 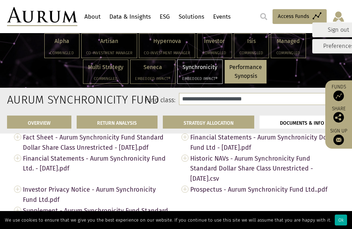 I want to click on a: Sign up, so click(x=339, y=136).